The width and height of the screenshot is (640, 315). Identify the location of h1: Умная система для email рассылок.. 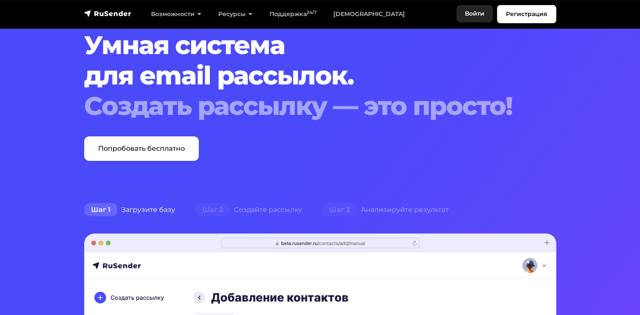
(300, 76).